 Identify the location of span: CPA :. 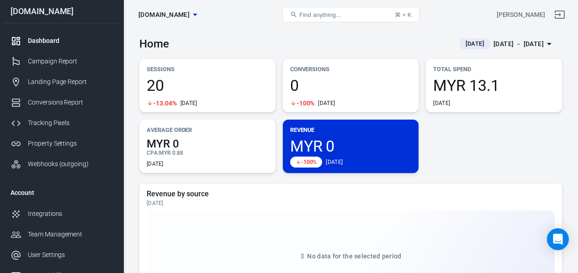
(153, 153).